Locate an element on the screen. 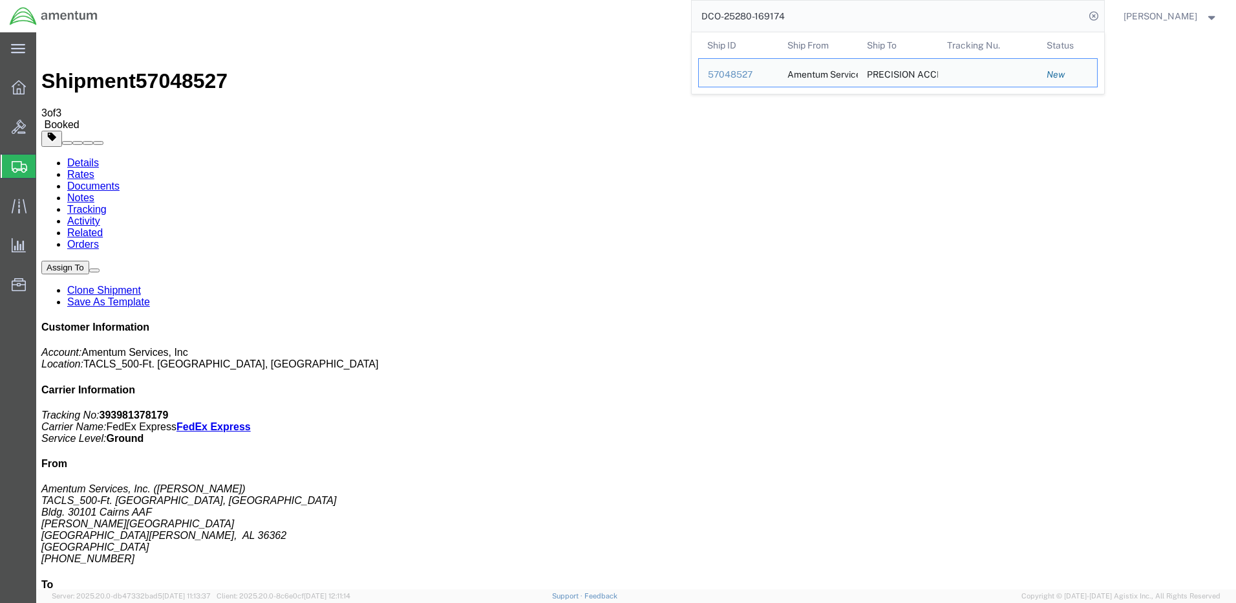 This screenshot has height=603, width=1236. th: Status is located at coordinates (1068, 45).